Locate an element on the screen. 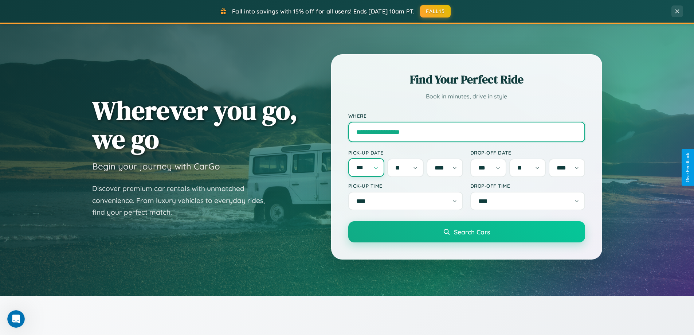  button: FALL15 is located at coordinates (435, 11).